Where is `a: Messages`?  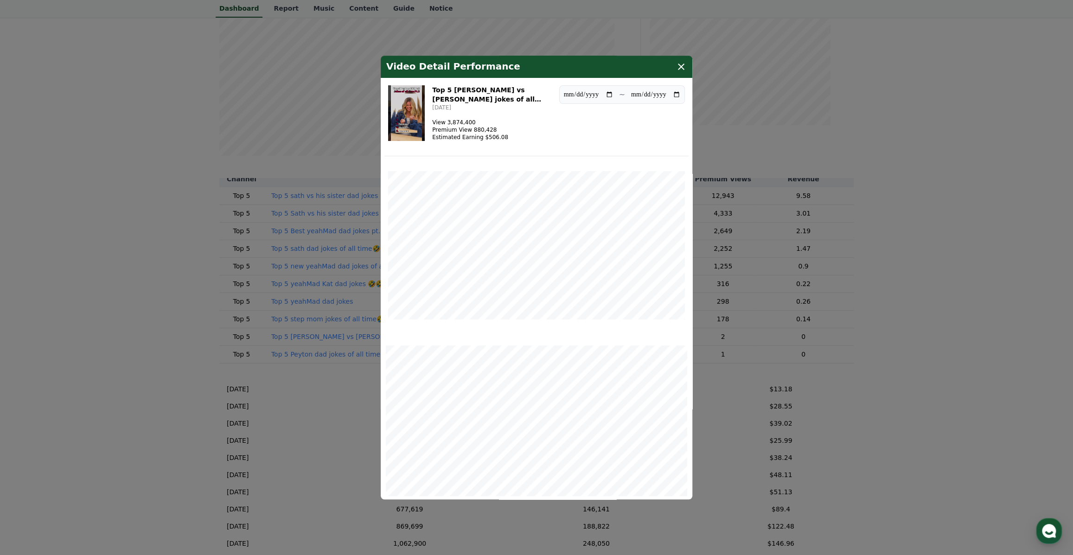
a: Messages is located at coordinates (90, 306).